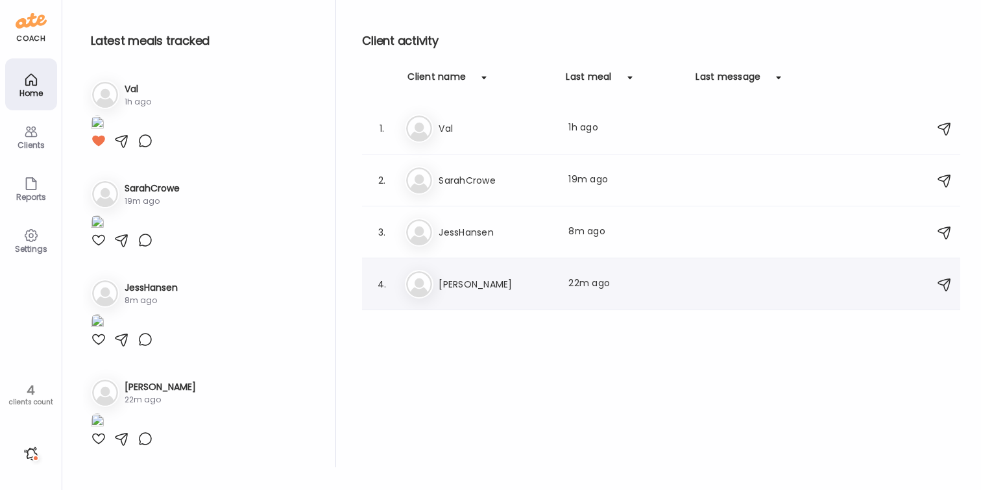 The width and height of the screenshot is (981, 490). I want to click on img: ate, so click(31, 21).